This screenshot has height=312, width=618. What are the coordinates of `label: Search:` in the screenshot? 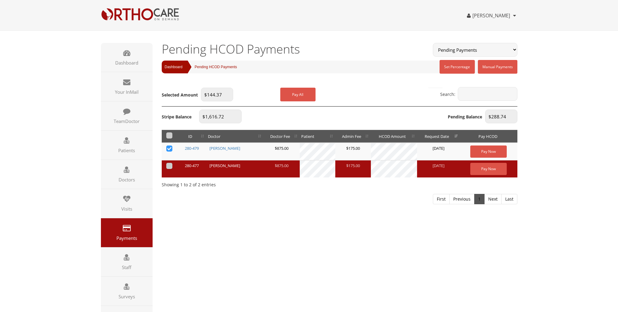 It's located at (479, 95).